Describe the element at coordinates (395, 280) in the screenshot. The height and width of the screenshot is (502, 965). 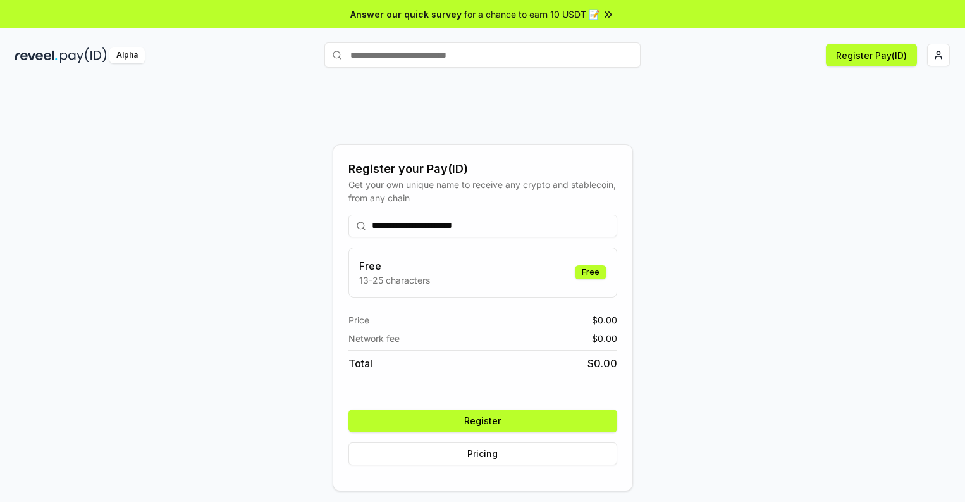
I see `p: 13-25 characters` at that location.